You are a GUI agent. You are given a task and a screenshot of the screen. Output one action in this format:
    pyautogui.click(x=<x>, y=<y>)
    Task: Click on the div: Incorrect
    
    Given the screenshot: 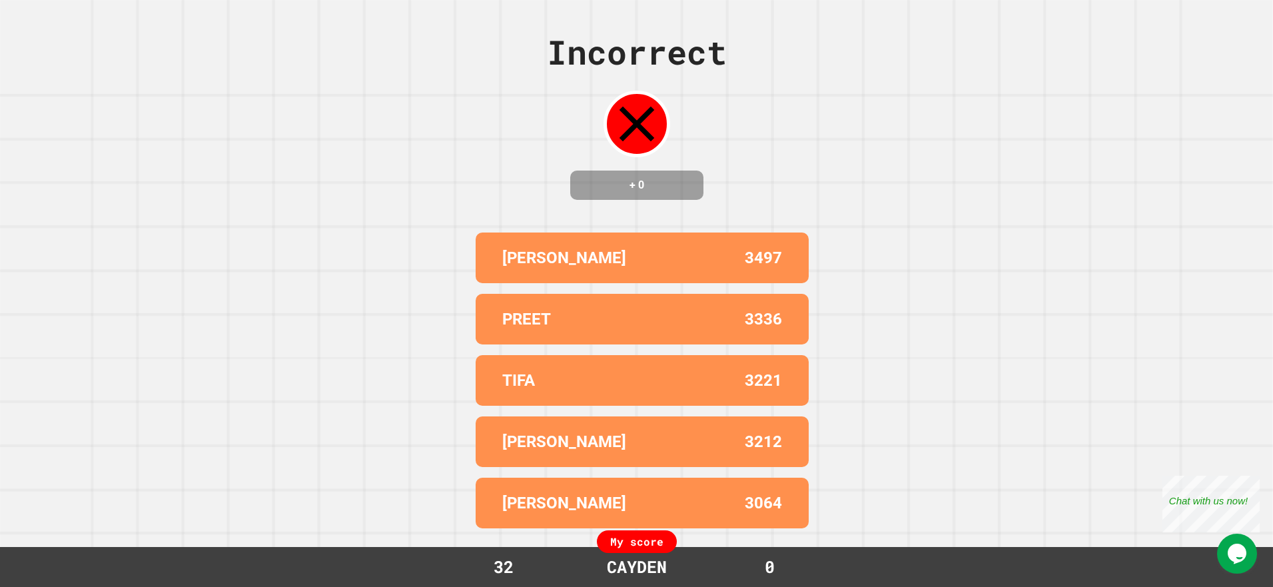 What is the action you would take?
    pyautogui.click(x=637, y=52)
    